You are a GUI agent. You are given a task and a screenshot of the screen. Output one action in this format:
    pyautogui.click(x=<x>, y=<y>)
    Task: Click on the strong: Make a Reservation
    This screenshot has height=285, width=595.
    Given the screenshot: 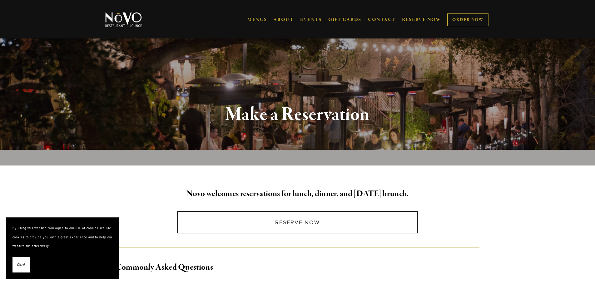 What is the action you would take?
    pyautogui.click(x=298, y=114)
    